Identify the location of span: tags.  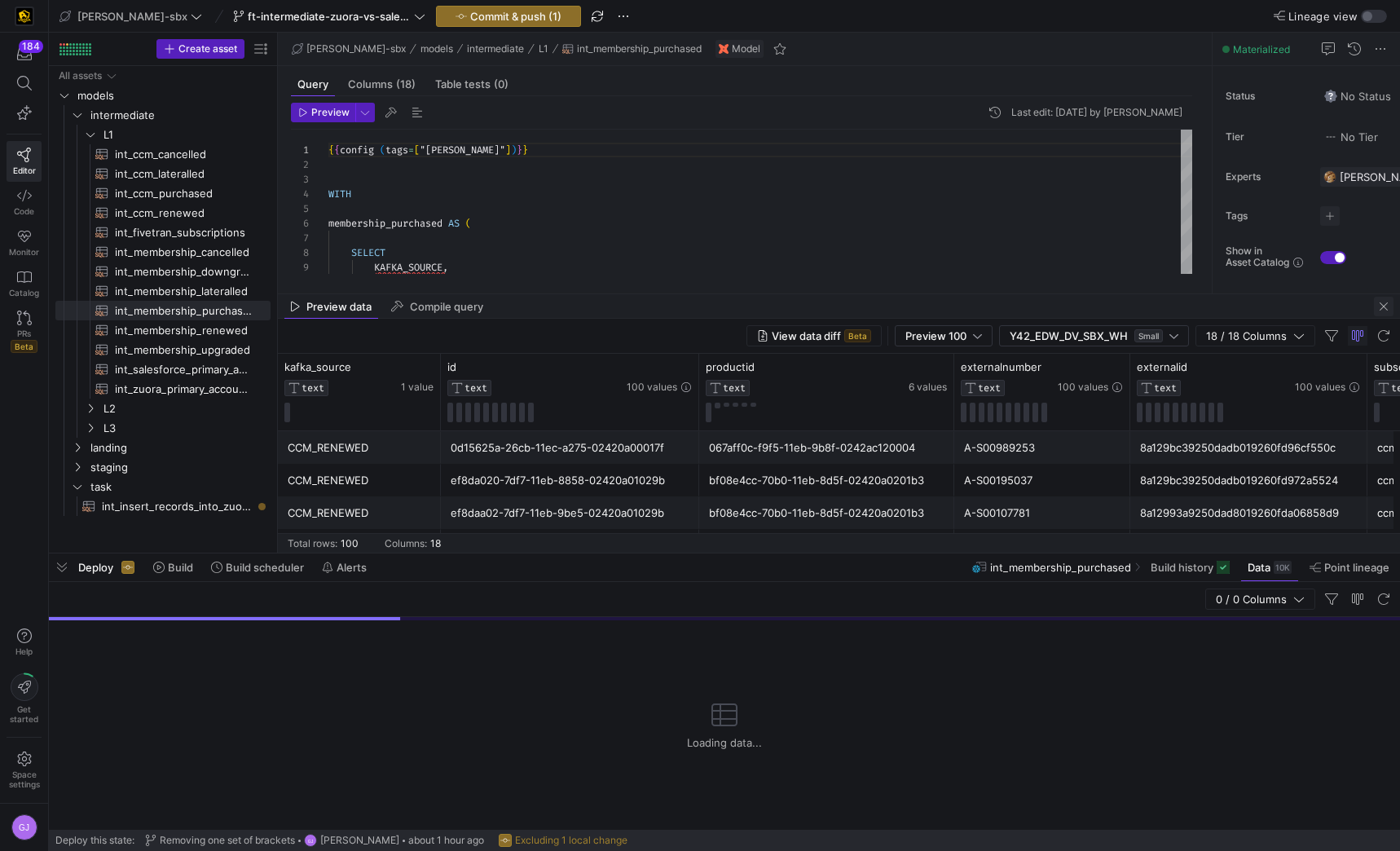
(397, 150).